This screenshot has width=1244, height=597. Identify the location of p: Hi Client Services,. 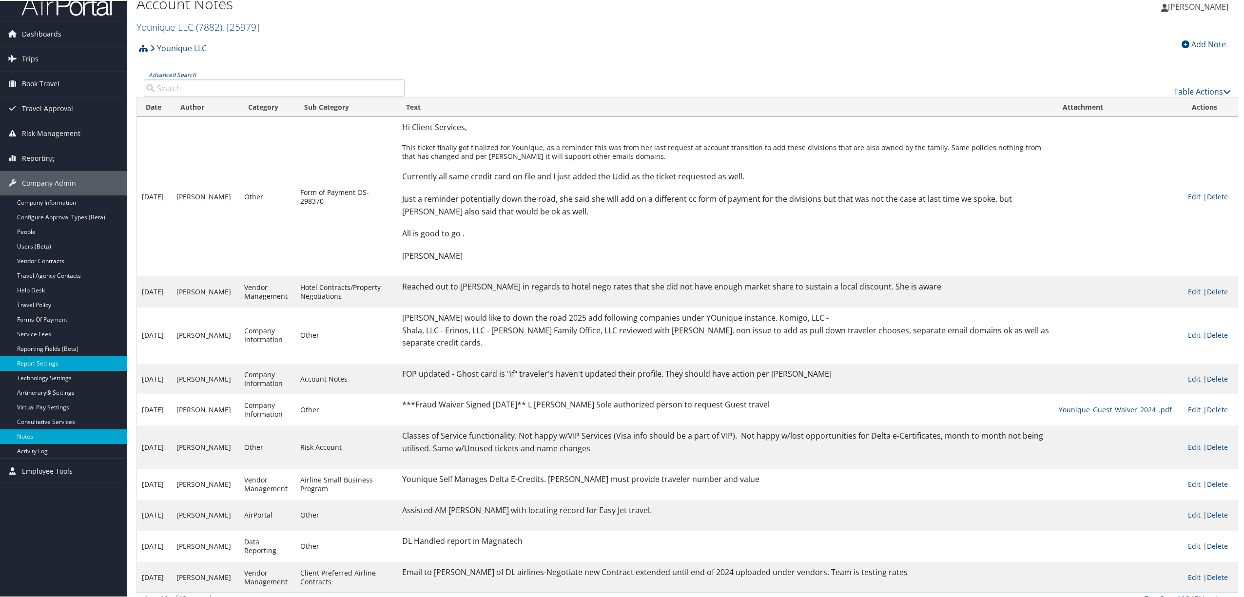
(726, 127).